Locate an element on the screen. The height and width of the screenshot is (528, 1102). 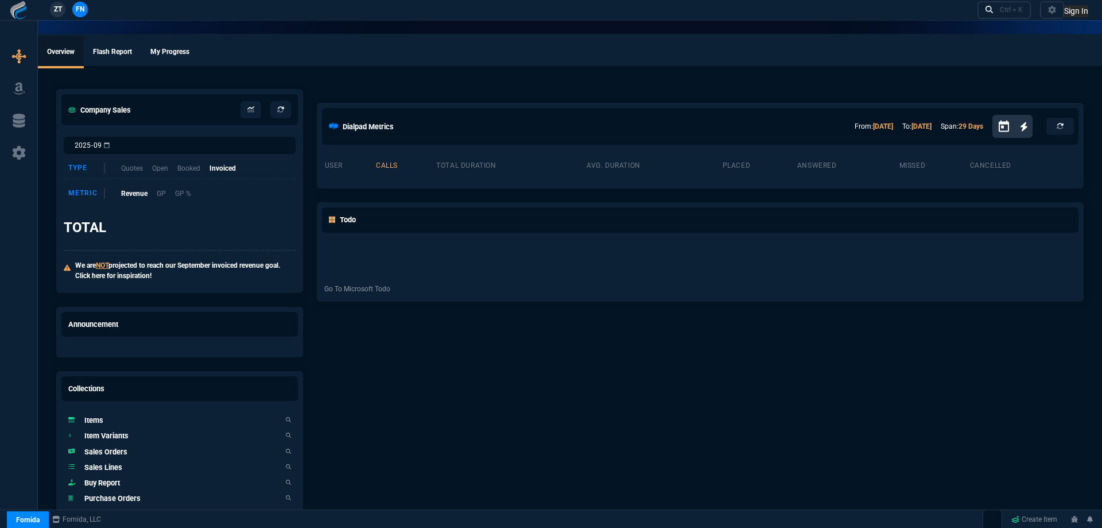
th: placed is located at coordinates (760, 164).